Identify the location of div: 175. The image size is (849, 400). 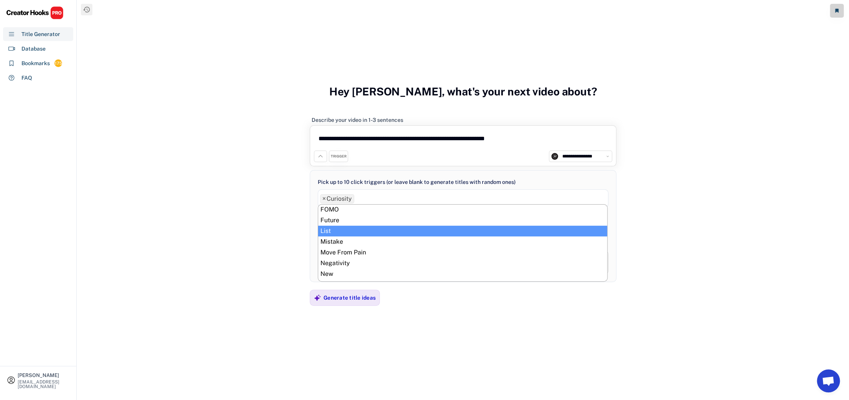
(58, 63).